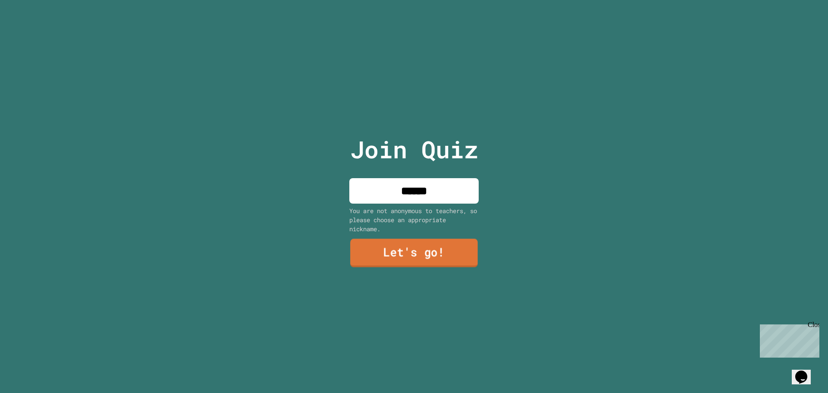  What do you see at coordinates (414, 253) in the screenshot?
I see `a: Let's go!` at bounding box center [414, 253].